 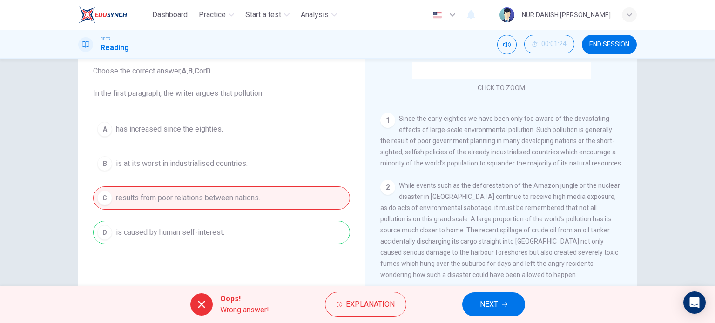 I want to click on b: D, so click(x=208, y=71).